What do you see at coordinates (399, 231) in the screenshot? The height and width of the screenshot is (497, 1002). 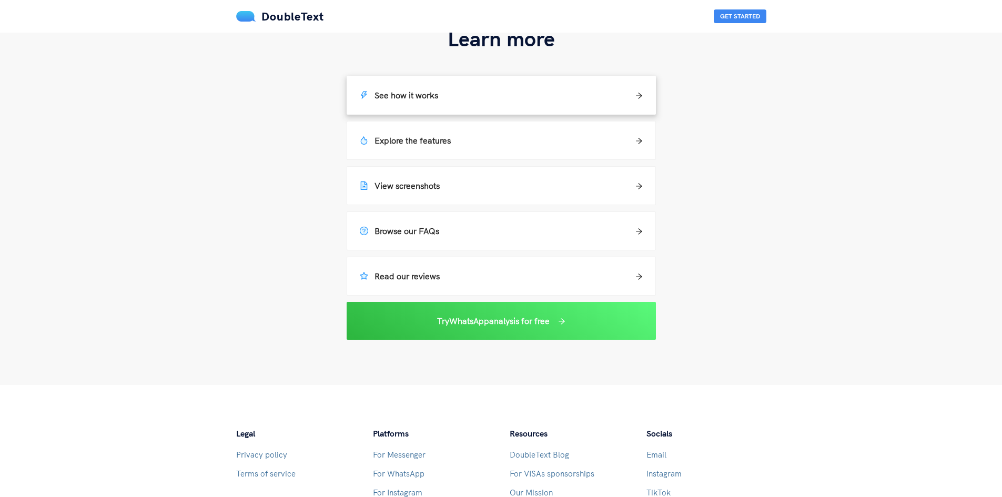 I see `h5: Browse our FAQs` at bounding box center [399, 231].